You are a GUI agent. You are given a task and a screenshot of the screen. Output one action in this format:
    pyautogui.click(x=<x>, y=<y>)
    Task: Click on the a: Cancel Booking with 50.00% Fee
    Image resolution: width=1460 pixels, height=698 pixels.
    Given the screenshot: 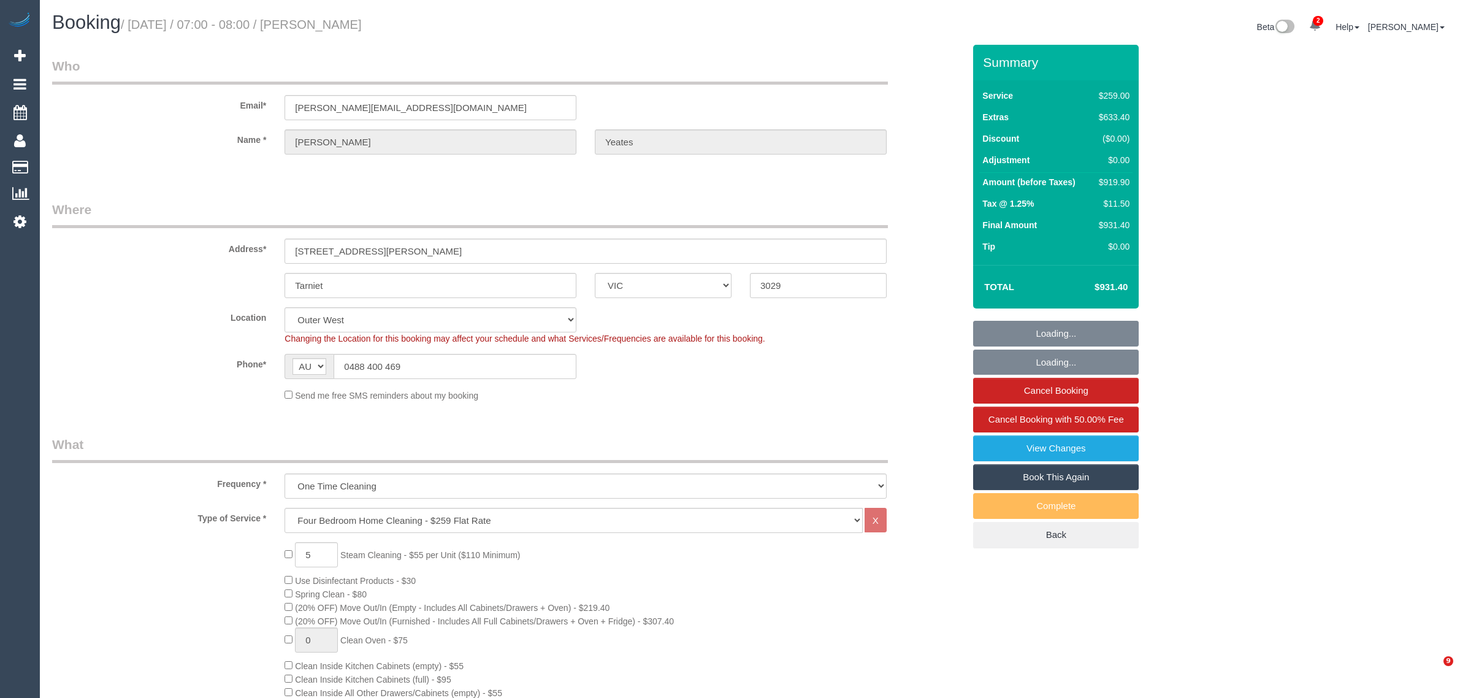 What is the action you would take?
    pyautogui.click(x=1056, y=419)
    